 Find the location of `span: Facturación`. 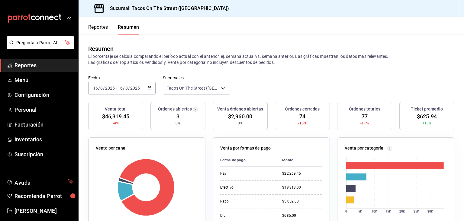

span: Facturación is located at coordinates (44, 124).